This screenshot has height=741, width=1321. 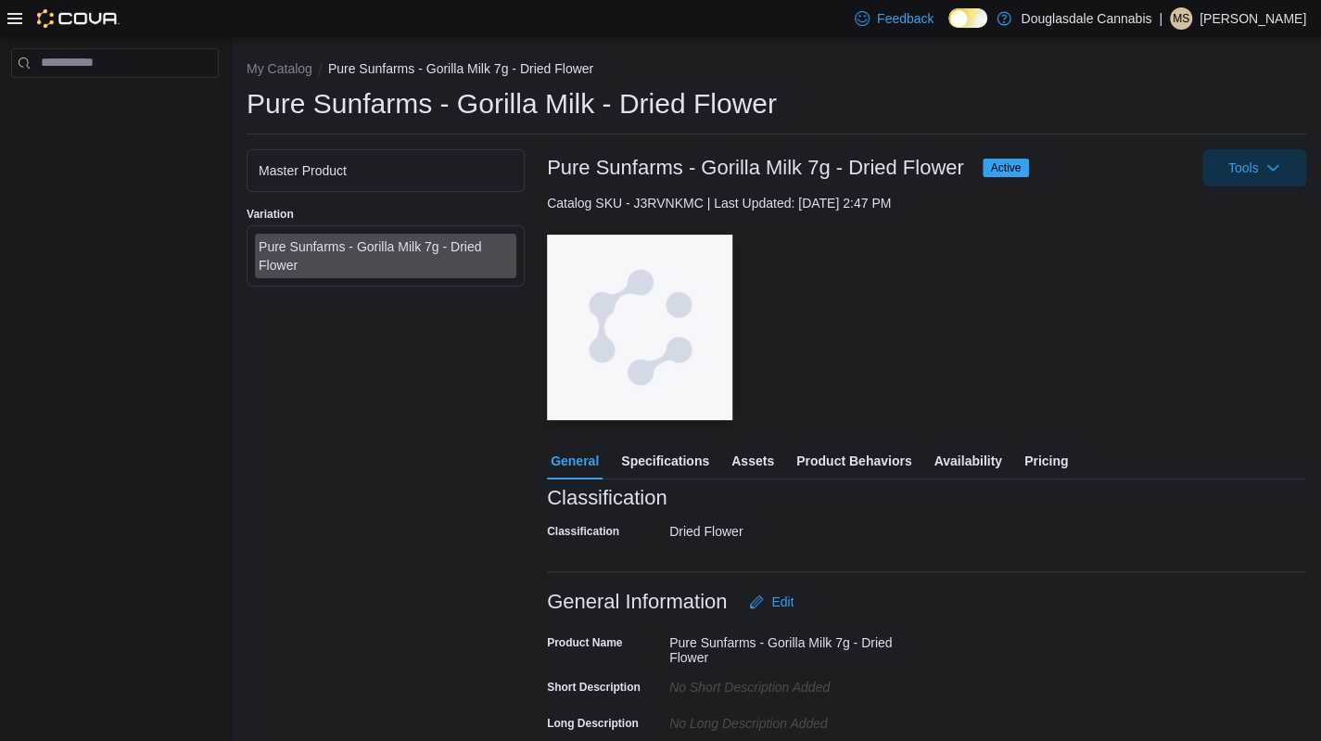 I want to click on div: No Short Description added, so click(x=794, y=683).